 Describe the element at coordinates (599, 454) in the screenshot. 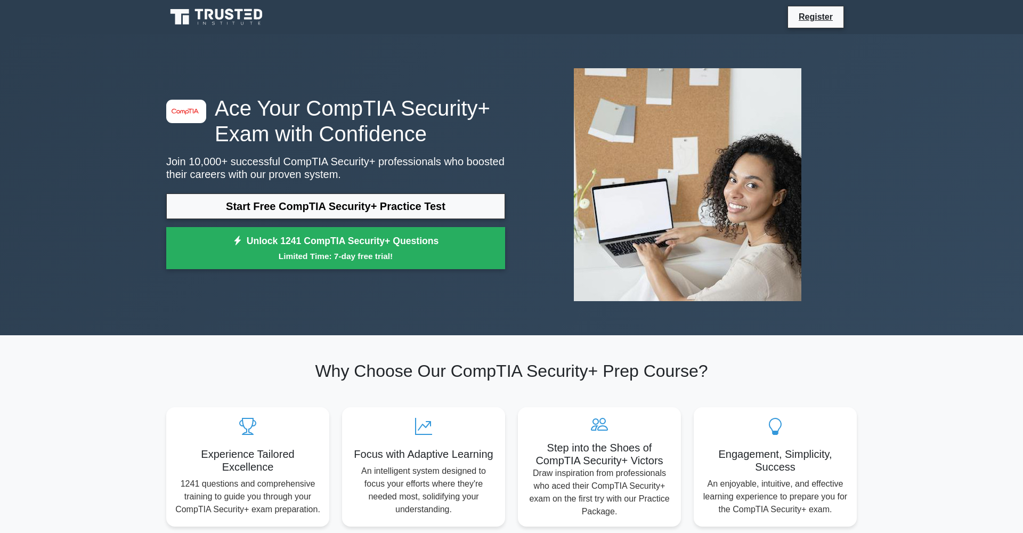

I see `h5: Step into the Shoes of CompTIA Security+ Victors` at that location.